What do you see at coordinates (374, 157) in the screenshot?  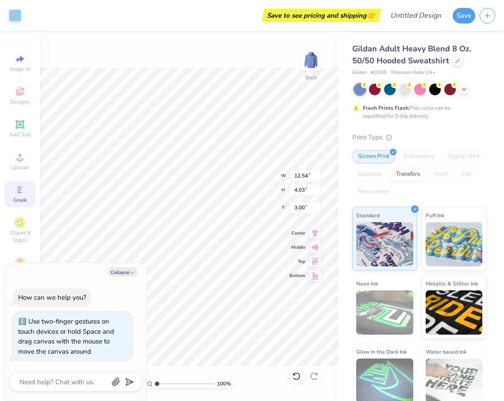 I see `div: Screen Print` at bounding box center [374, 157].